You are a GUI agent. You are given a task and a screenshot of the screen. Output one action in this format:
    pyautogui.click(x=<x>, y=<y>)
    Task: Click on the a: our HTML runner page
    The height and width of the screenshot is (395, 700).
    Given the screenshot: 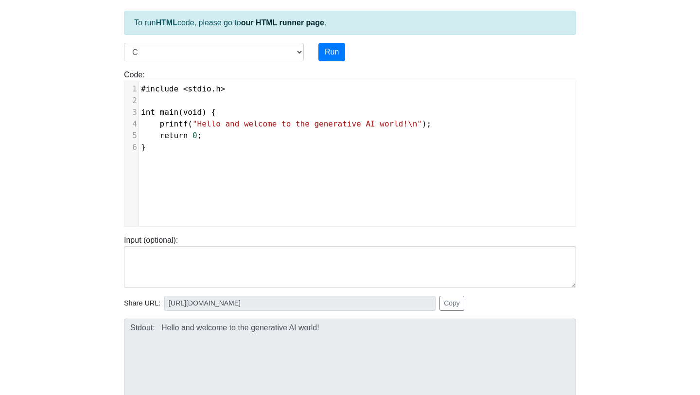 What is the action you would take?
    pyautogui.click(x=283, y=22)
    